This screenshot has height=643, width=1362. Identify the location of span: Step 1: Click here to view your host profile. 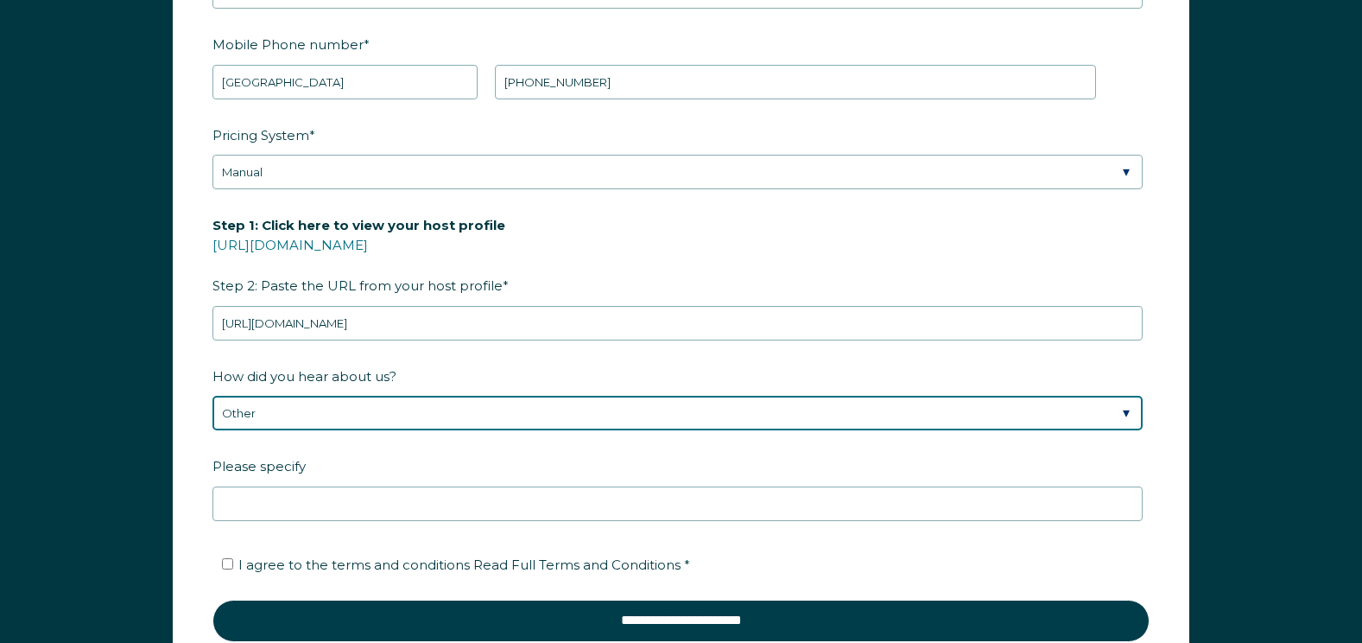
(358, 225).